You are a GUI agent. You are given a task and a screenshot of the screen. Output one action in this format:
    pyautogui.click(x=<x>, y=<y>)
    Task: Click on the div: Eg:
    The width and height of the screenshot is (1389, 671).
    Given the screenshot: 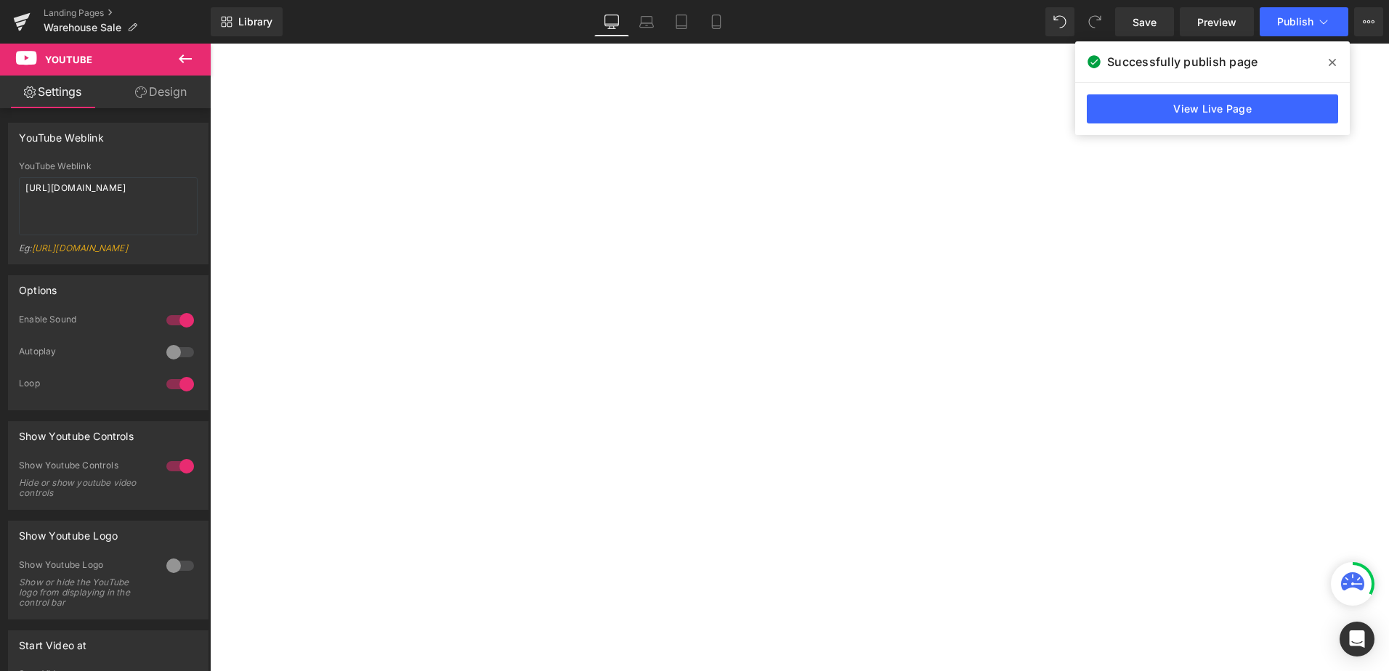 What is the action you would take?
    pyautogui.click(x=108, y=253)
    